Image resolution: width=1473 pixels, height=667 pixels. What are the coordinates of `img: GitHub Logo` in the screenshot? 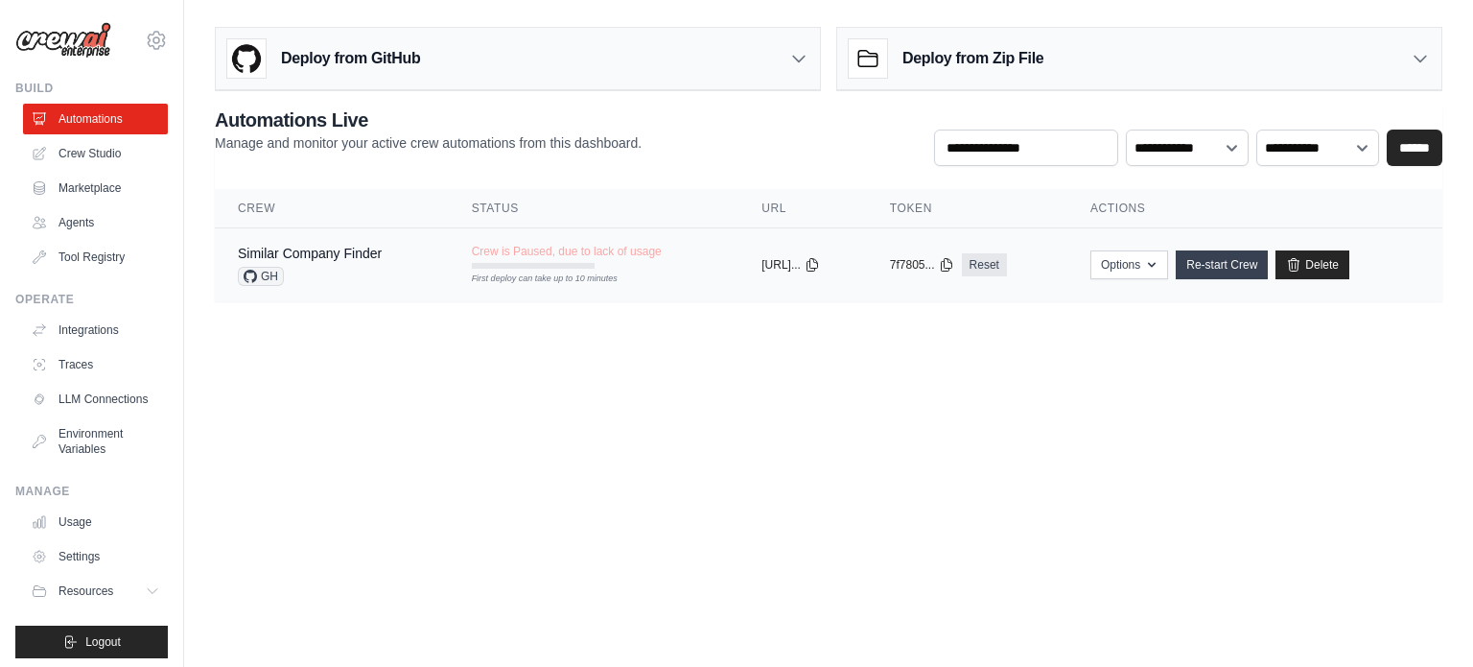 It's located at (246, 58).